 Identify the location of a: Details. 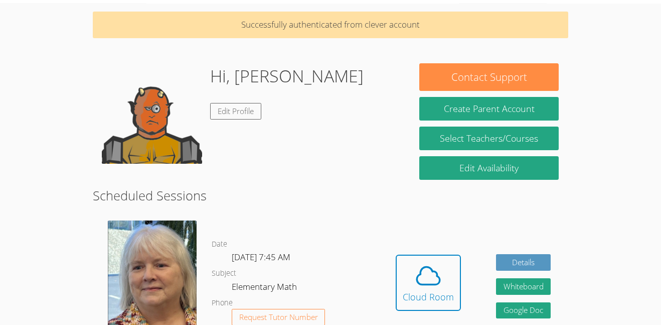
(524, 262).